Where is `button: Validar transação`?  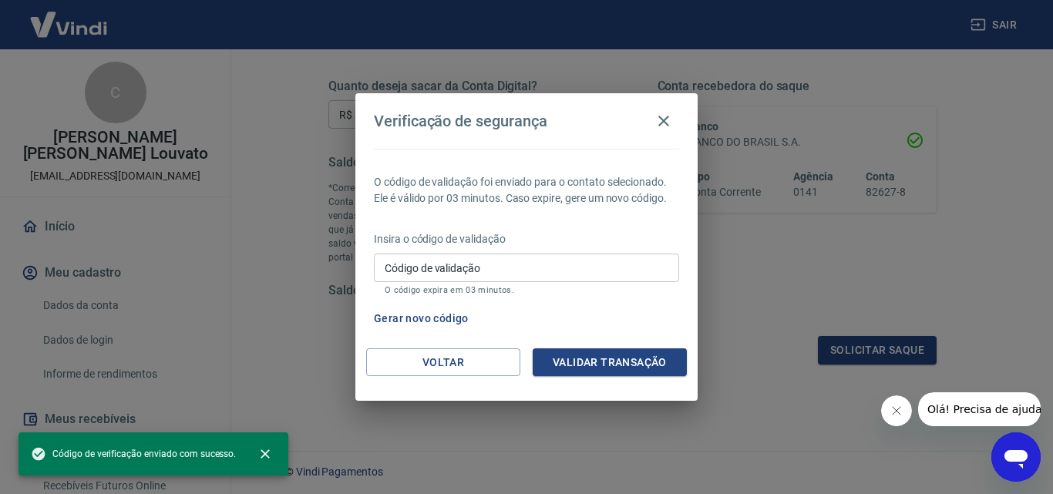 button: Validar transação is located at coordinates (610, 362).